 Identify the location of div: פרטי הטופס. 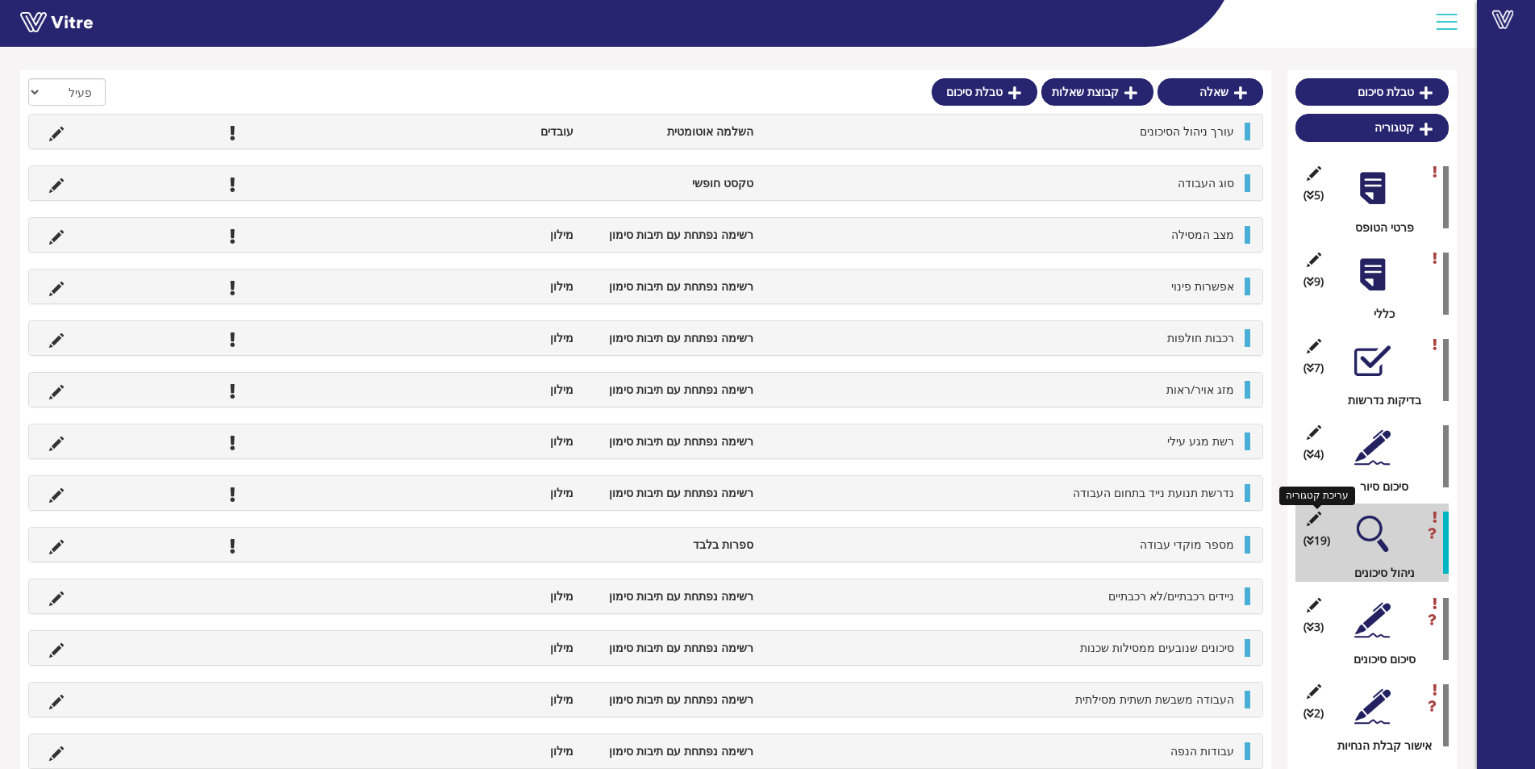
(1378, 228).